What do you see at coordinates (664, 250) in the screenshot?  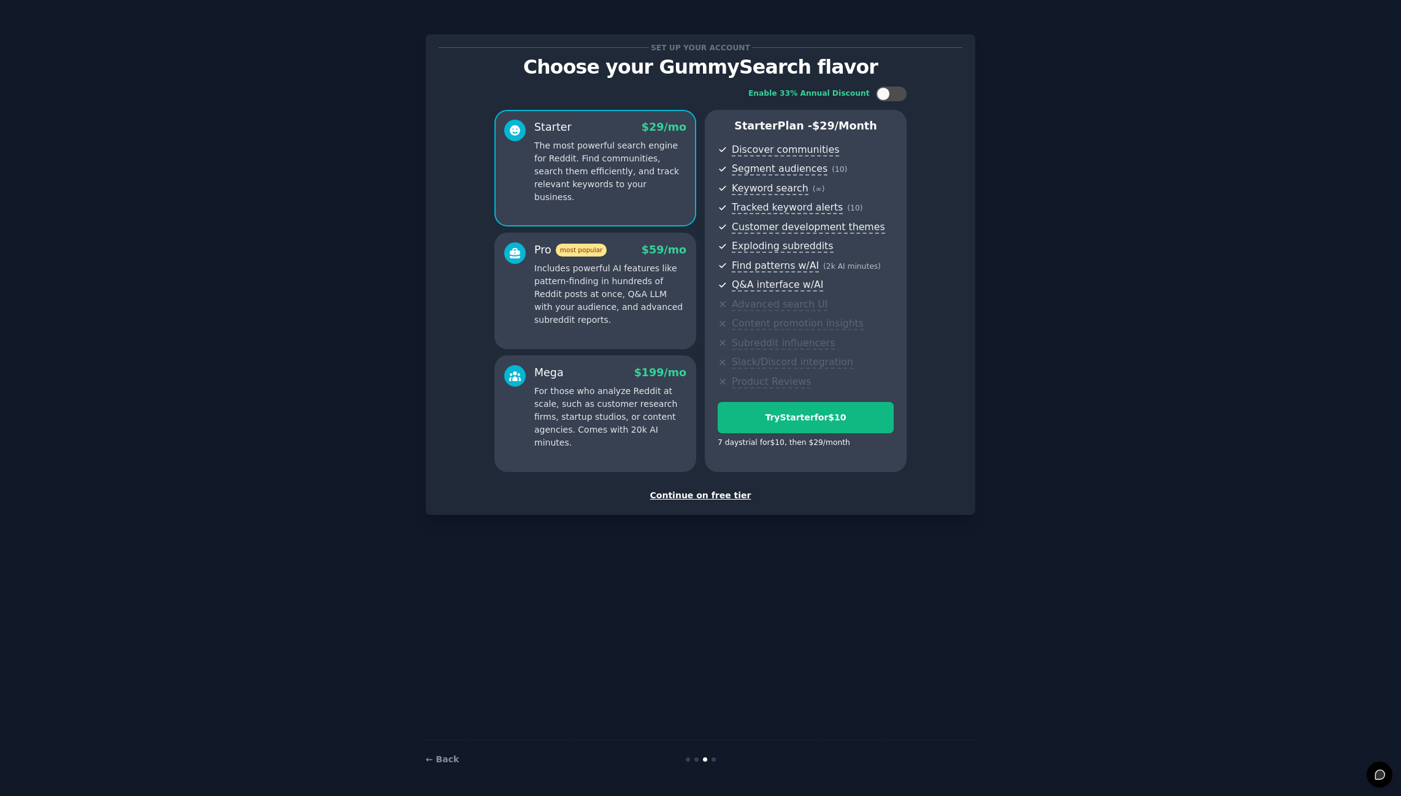 I see `span: $ 59 /mo` at bounding box center [664, 250].